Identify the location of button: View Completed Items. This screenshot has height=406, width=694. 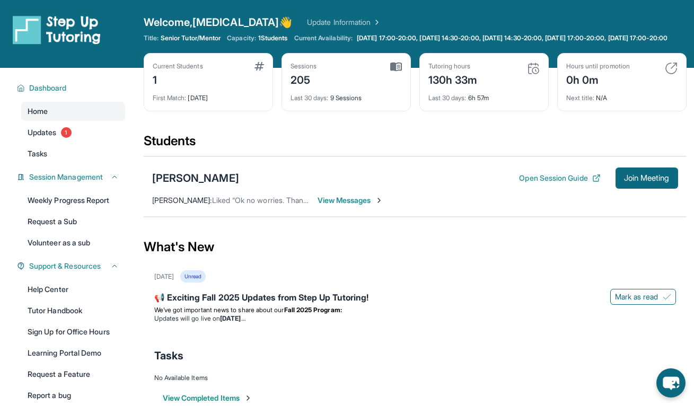
(207, 398).